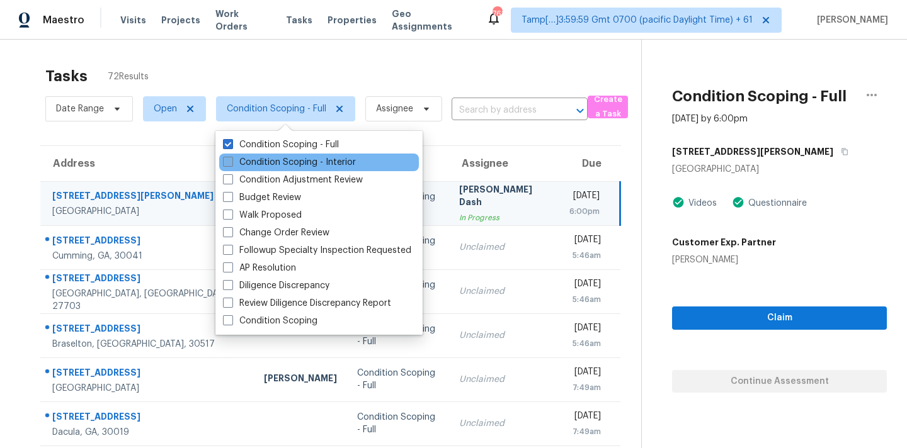 The height and width of the screenshot is (448, 907). Describe the element at coordinates (700, 203) in the screenshot. I see `div: Videos` at that location.